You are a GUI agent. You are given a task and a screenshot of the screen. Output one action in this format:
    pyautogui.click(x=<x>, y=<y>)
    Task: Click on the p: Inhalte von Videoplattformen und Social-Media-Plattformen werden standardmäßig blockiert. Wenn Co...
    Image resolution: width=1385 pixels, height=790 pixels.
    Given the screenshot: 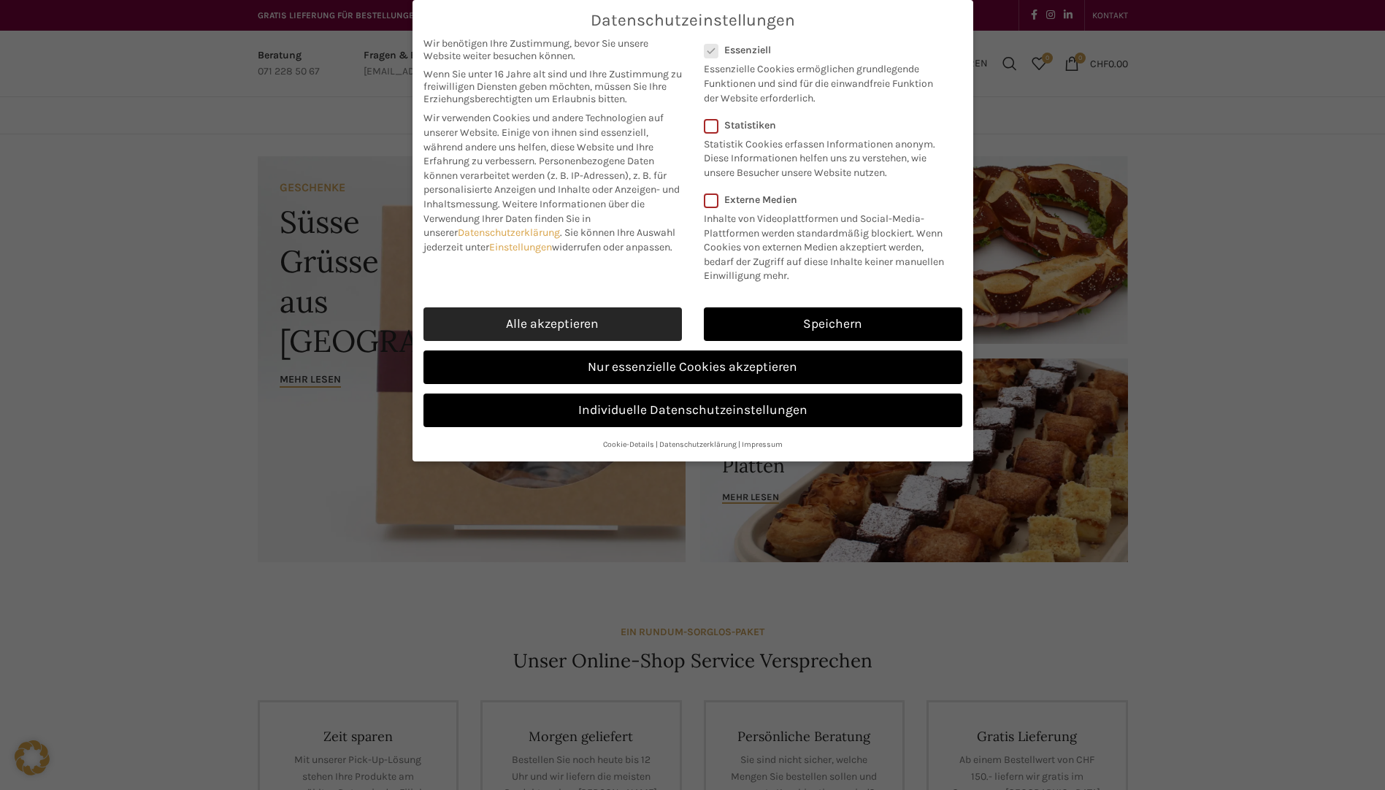 What is the action you would take?
    pyautogui.click(x=828, y=245)
    